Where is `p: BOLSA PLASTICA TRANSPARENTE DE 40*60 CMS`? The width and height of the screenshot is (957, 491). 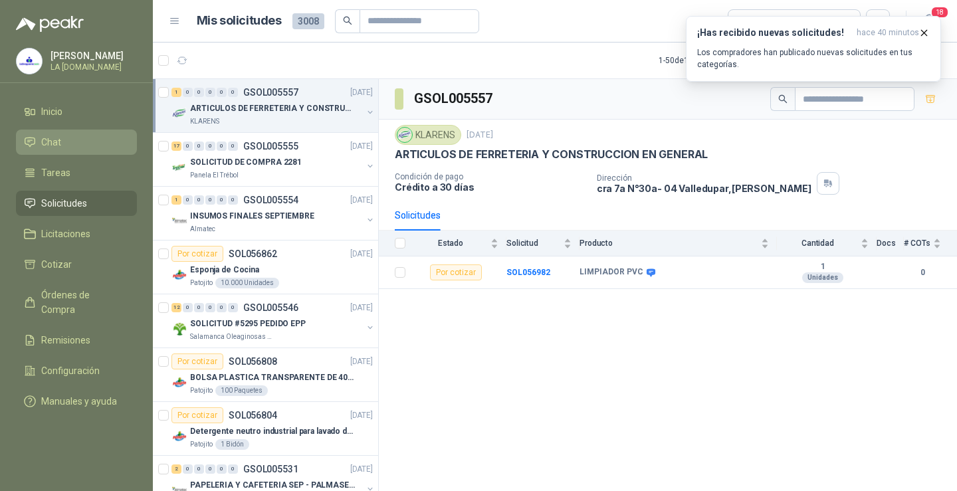
p: BOLSA PLASTICA TRANSPARENTE DE 40*60 CMS is located at coordinates (273, 378).